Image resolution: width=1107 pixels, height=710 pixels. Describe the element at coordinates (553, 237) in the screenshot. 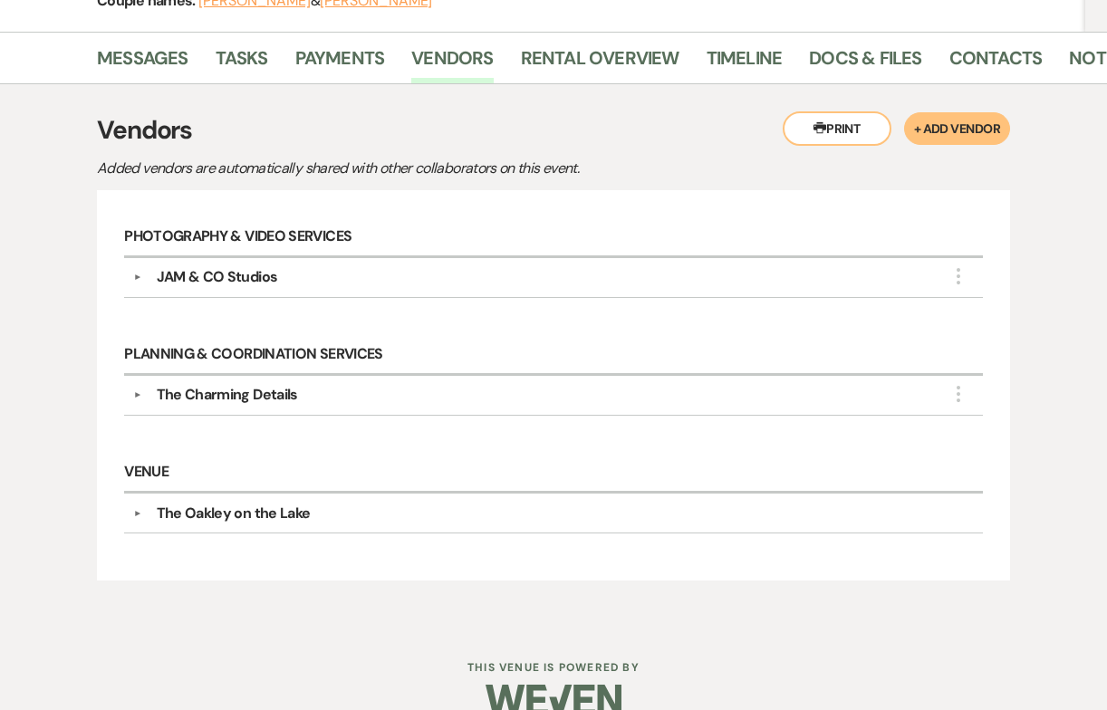

I see `h6: Photography & Video Services` at that location.